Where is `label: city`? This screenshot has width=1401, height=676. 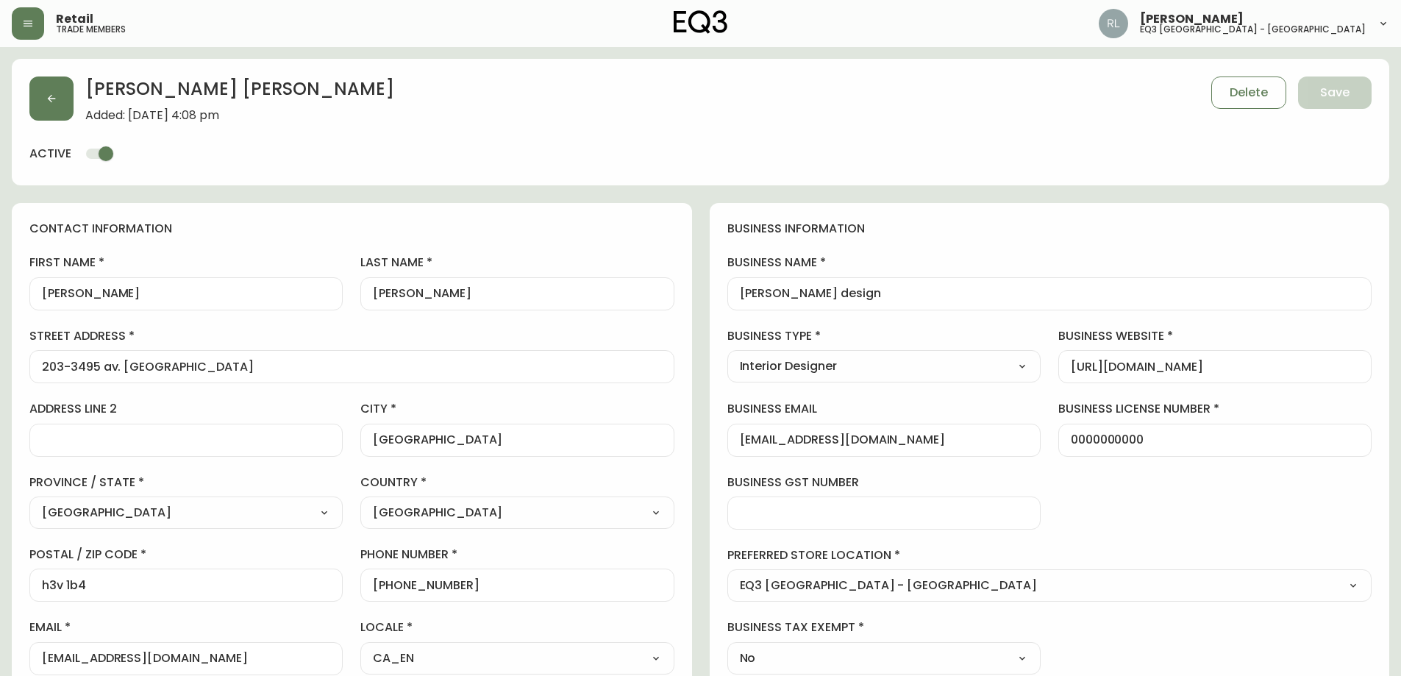
label: city is located at coordinates (517, 409).